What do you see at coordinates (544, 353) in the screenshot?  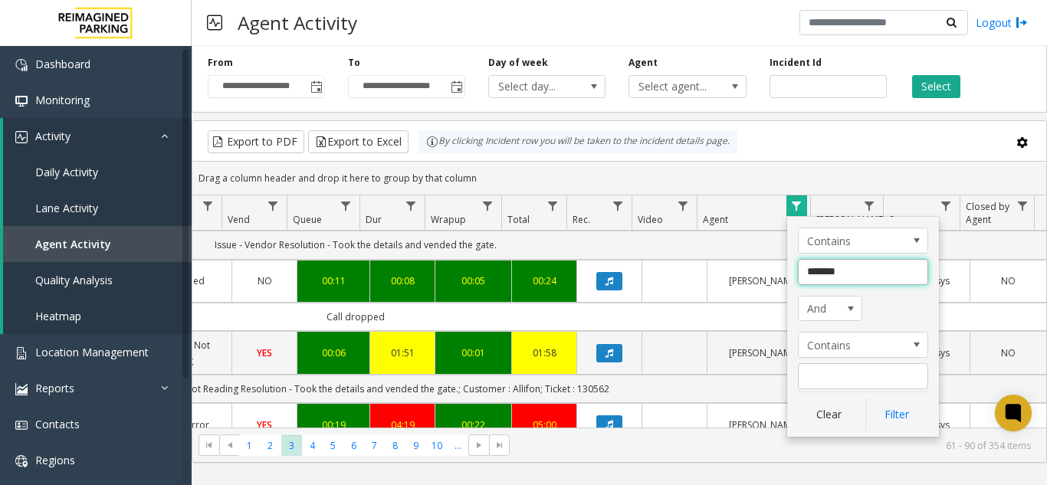 I see `a: 01:58` at bounding box center [544, 353].